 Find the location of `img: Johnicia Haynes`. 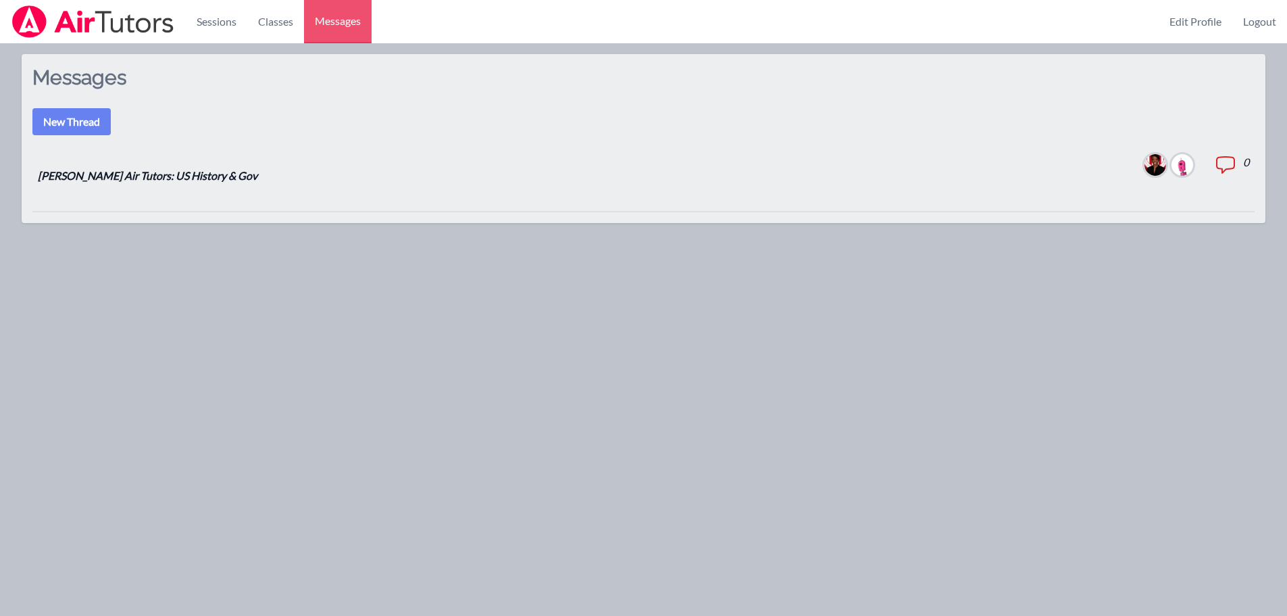

img: Johnicia Haynes is located at coordinates (1156, 165).